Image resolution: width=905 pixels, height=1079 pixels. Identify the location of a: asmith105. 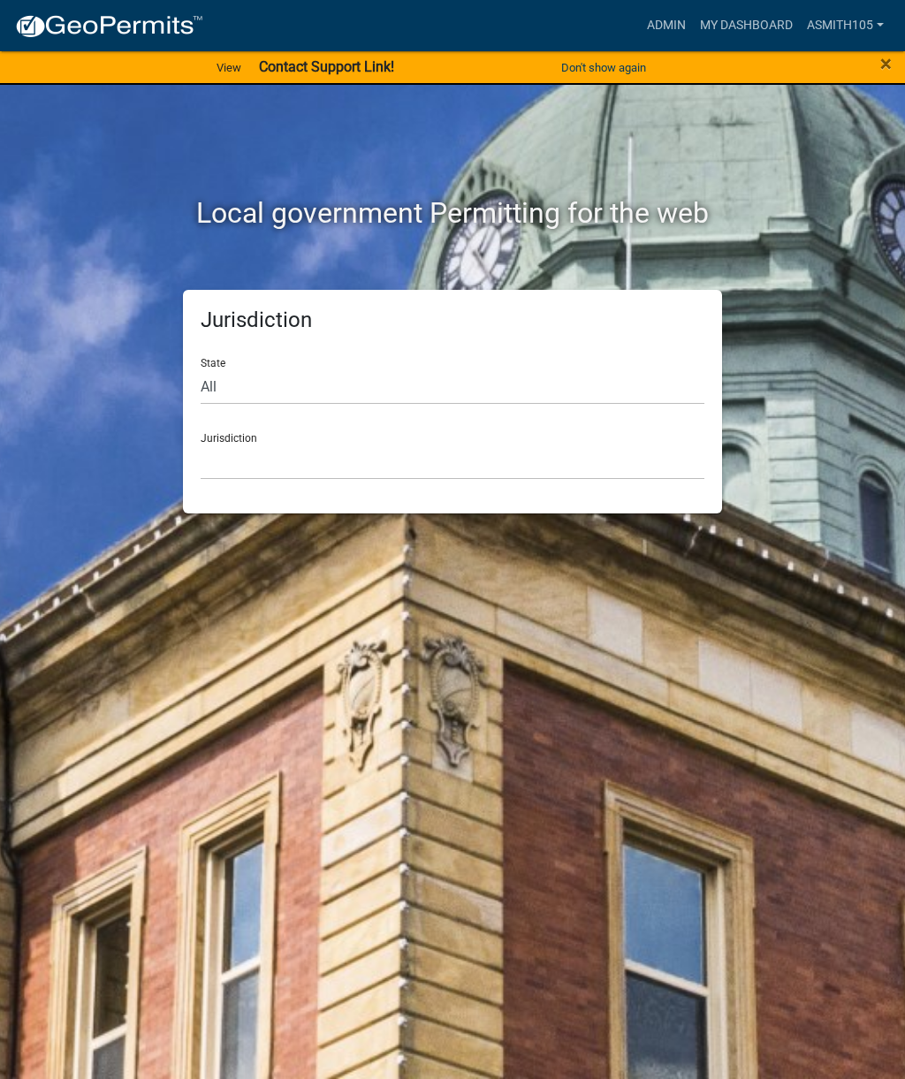
(845, 26).